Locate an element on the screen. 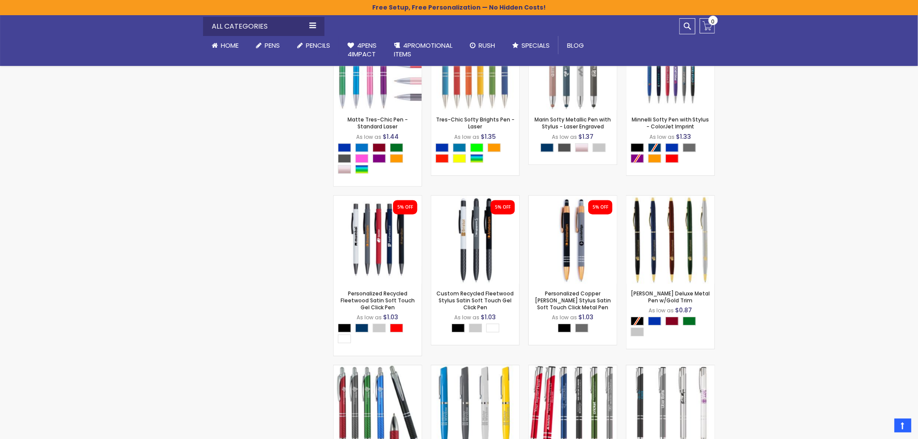  a: Bingham Metal Pen is located at coordinates (475, 368).